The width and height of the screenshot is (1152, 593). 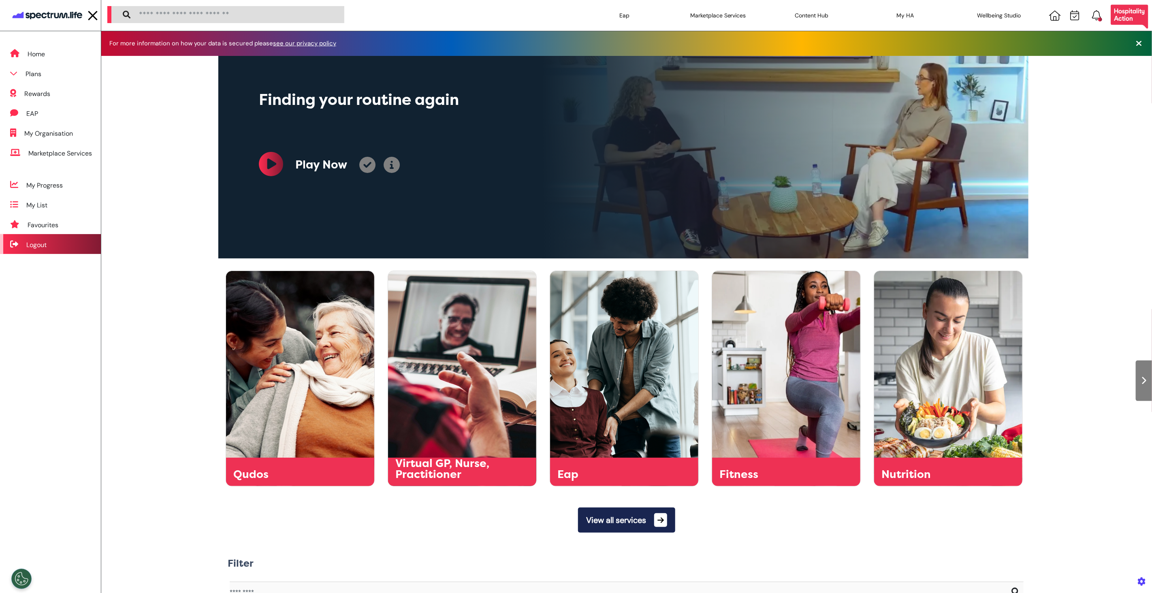 I want to click on div: Home, so click(x=36, y=54).